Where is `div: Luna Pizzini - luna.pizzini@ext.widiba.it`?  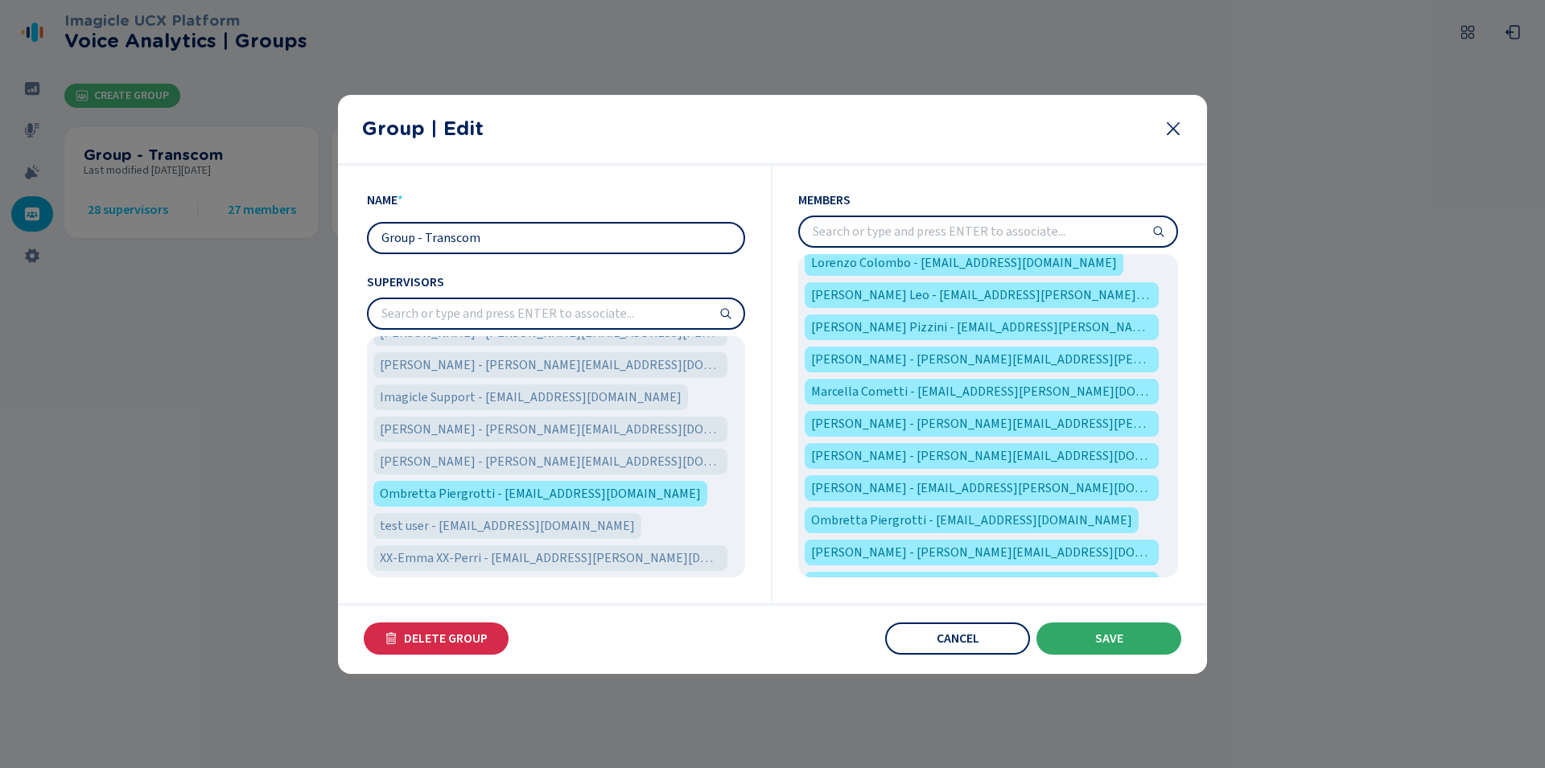
div: Luna Pizzini - luna.pizzini@ext.widiba.it is located at coordinates (982, 327).